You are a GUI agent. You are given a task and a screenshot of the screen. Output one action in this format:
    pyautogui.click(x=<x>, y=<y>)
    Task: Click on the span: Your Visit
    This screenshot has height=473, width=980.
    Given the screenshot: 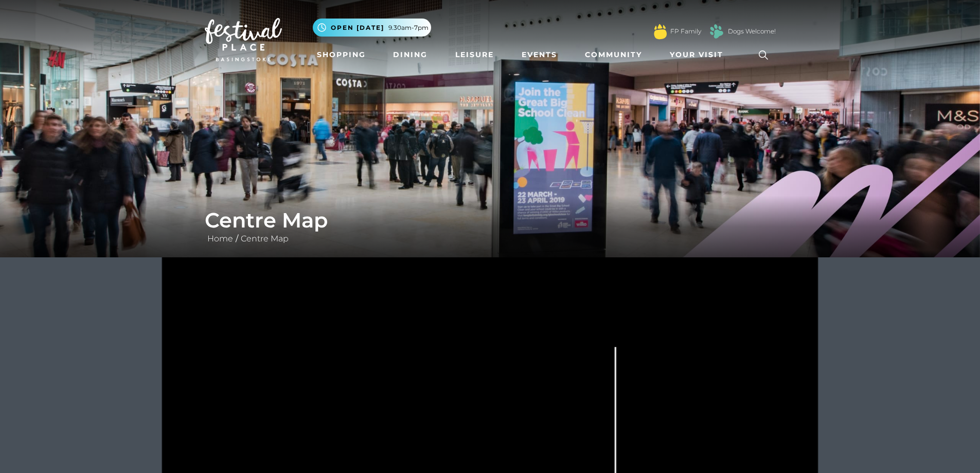 What is the action you would take?
    pyautogui.click(x=697, y=55)
    